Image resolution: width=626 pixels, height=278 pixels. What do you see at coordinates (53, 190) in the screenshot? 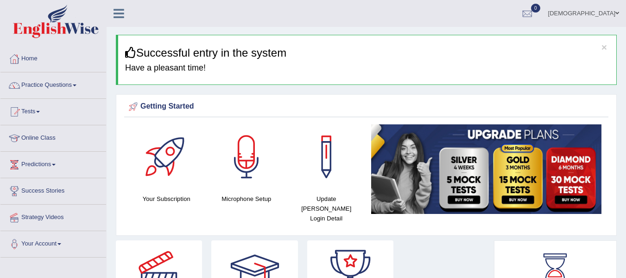
I see `a: Success Stories` at bounding box center [53, 190].